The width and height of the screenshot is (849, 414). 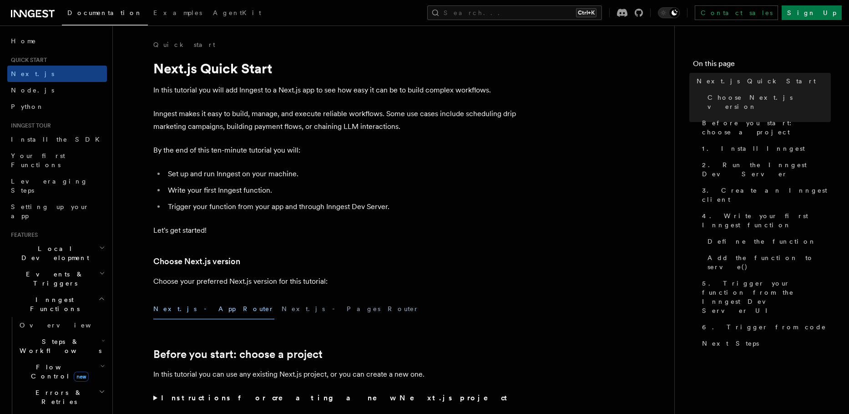 I want to click on a: Sign Up, so click(x=812, y=13).